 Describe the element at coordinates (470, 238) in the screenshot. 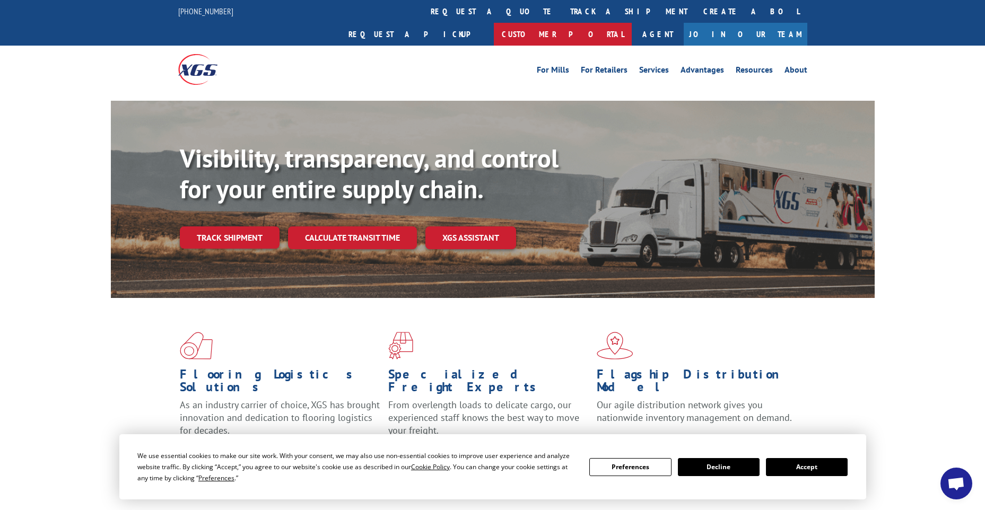

I see `a: XGS ASSISTANT` at that location.